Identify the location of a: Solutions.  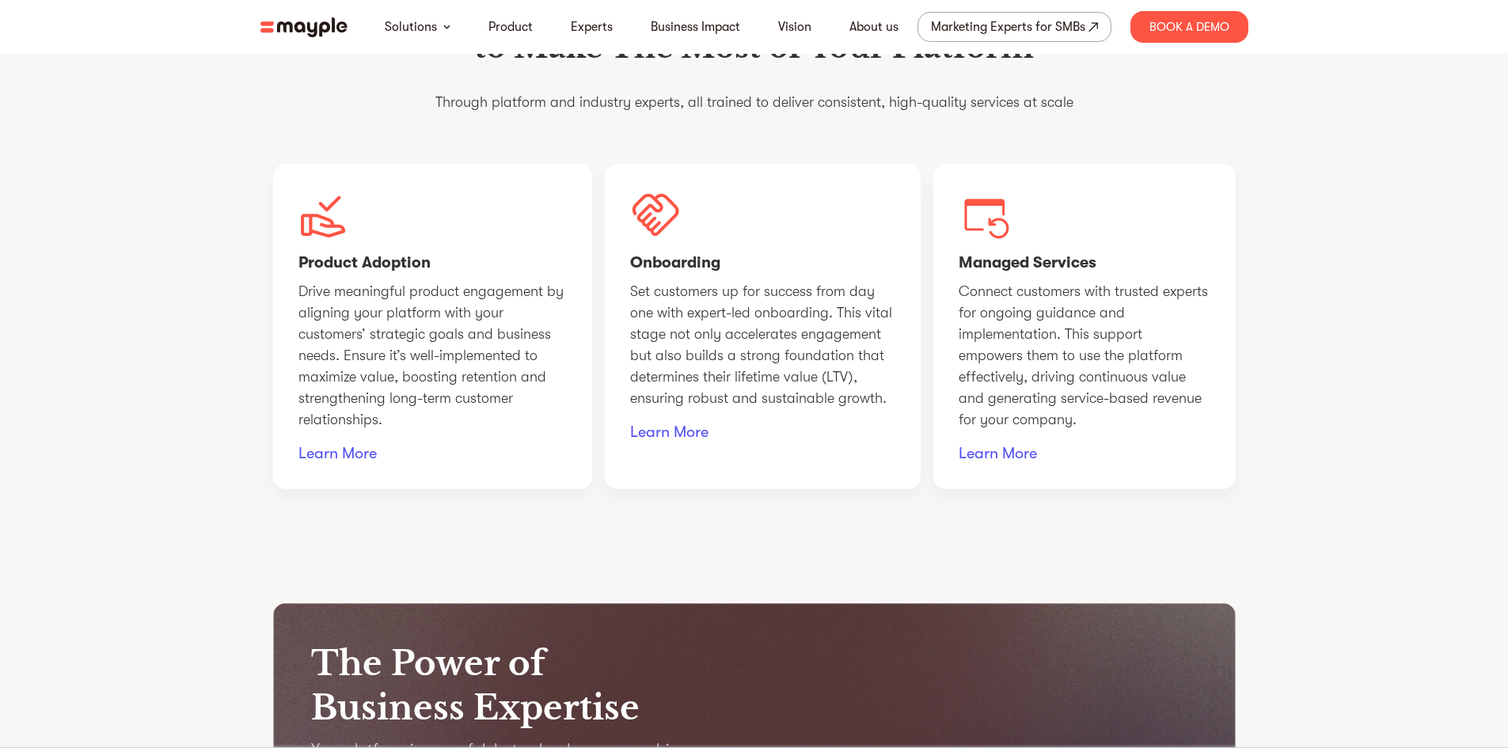
(411, 27).